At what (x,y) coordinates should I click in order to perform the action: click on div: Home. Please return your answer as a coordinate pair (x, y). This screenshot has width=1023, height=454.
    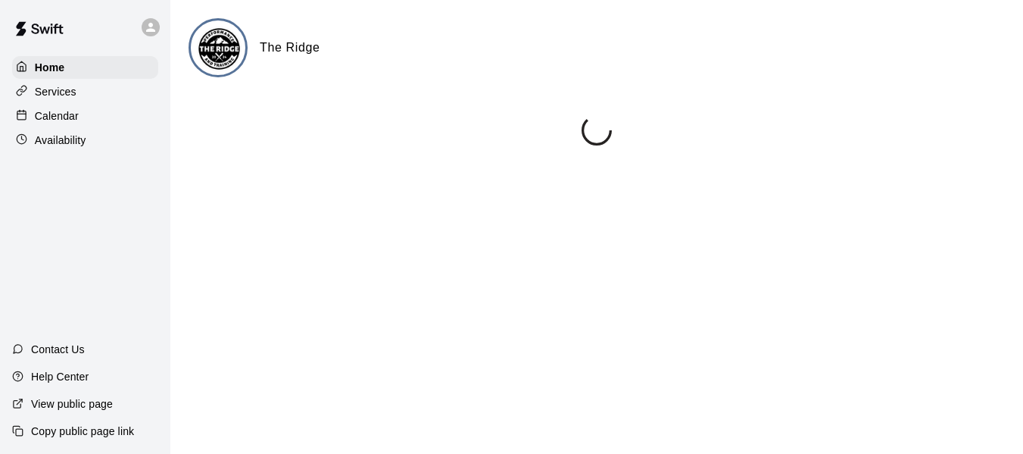
    Looking at the image, I should click on (85, 67).